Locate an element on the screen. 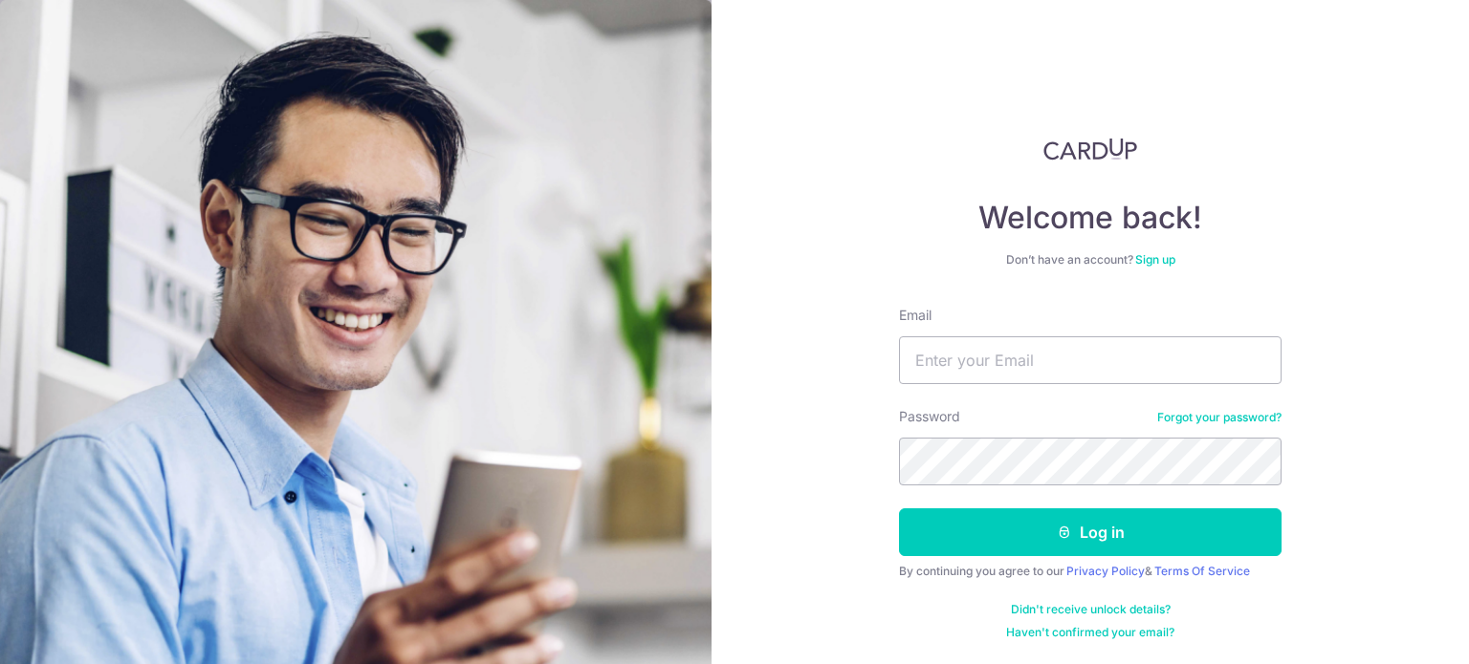  div: Don’t have an account? is located at coordinates (1090, 260).